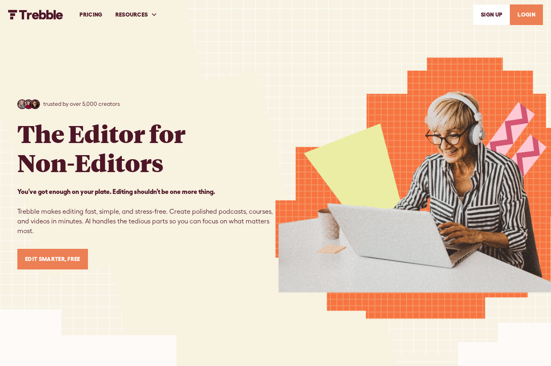  Describe the element at coordinates (36, 15) in the screenshot. I see `img: Trebble FM Logo` at that location.